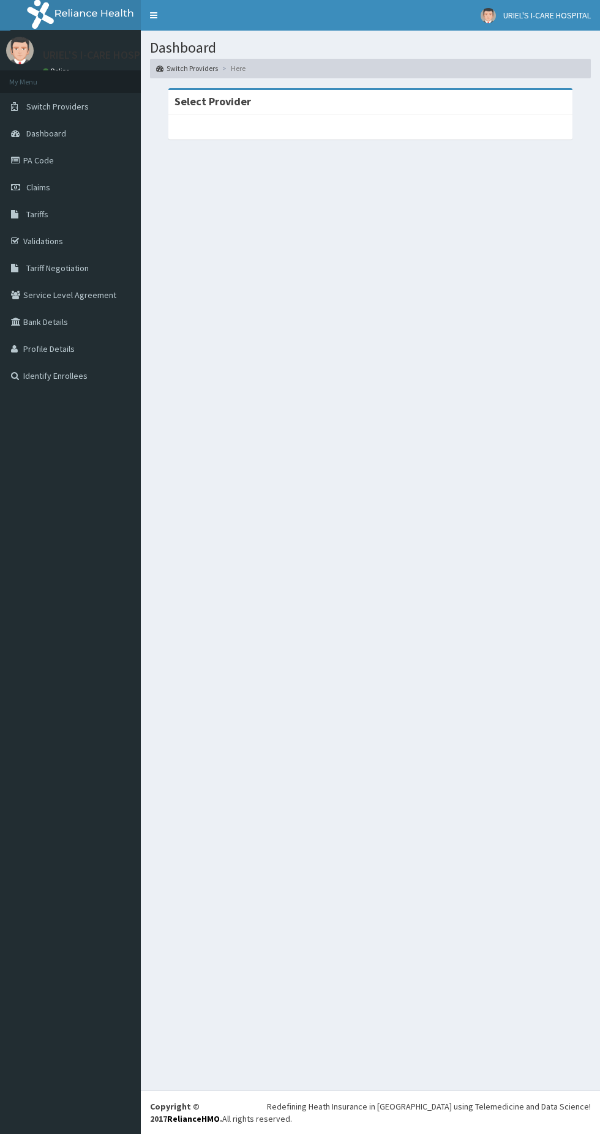  I want to click on span: Switch Providers, so click(58, 106).